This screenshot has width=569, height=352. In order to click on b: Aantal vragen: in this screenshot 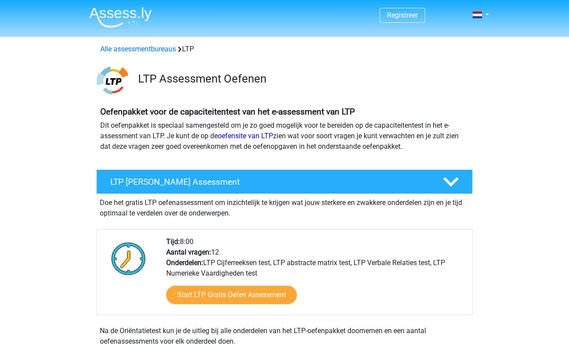, I will do `click(189, 252)`.